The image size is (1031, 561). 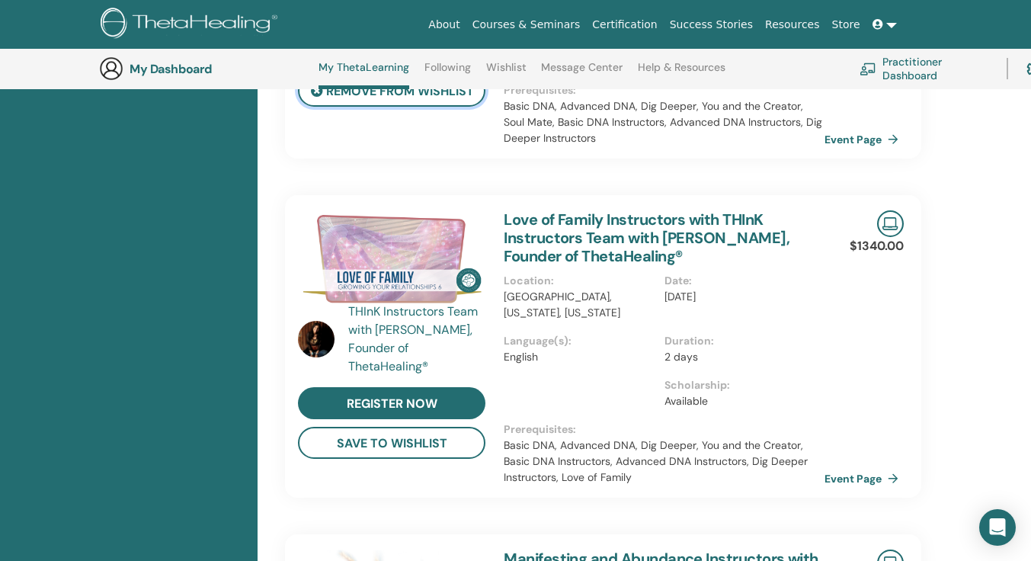 What do you see at coordinates (506, 73) in the screenshot?
I see `a: Wishlist` at bounding box center [506, 73].